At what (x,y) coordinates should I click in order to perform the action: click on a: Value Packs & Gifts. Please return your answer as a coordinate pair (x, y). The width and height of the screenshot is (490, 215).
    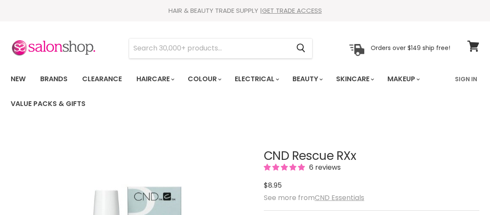
    Looking at the image, I should click on (48, 104).